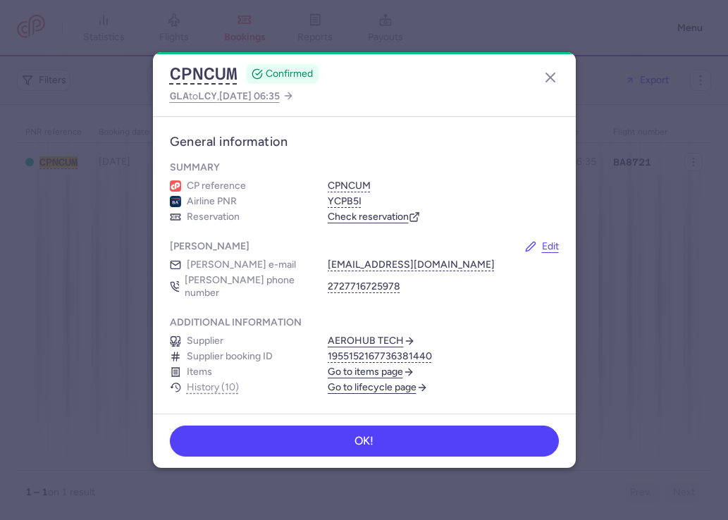  Describe the element at coordinates (374, 217) in the screenshot. I see `a: Check reservation` at that location.